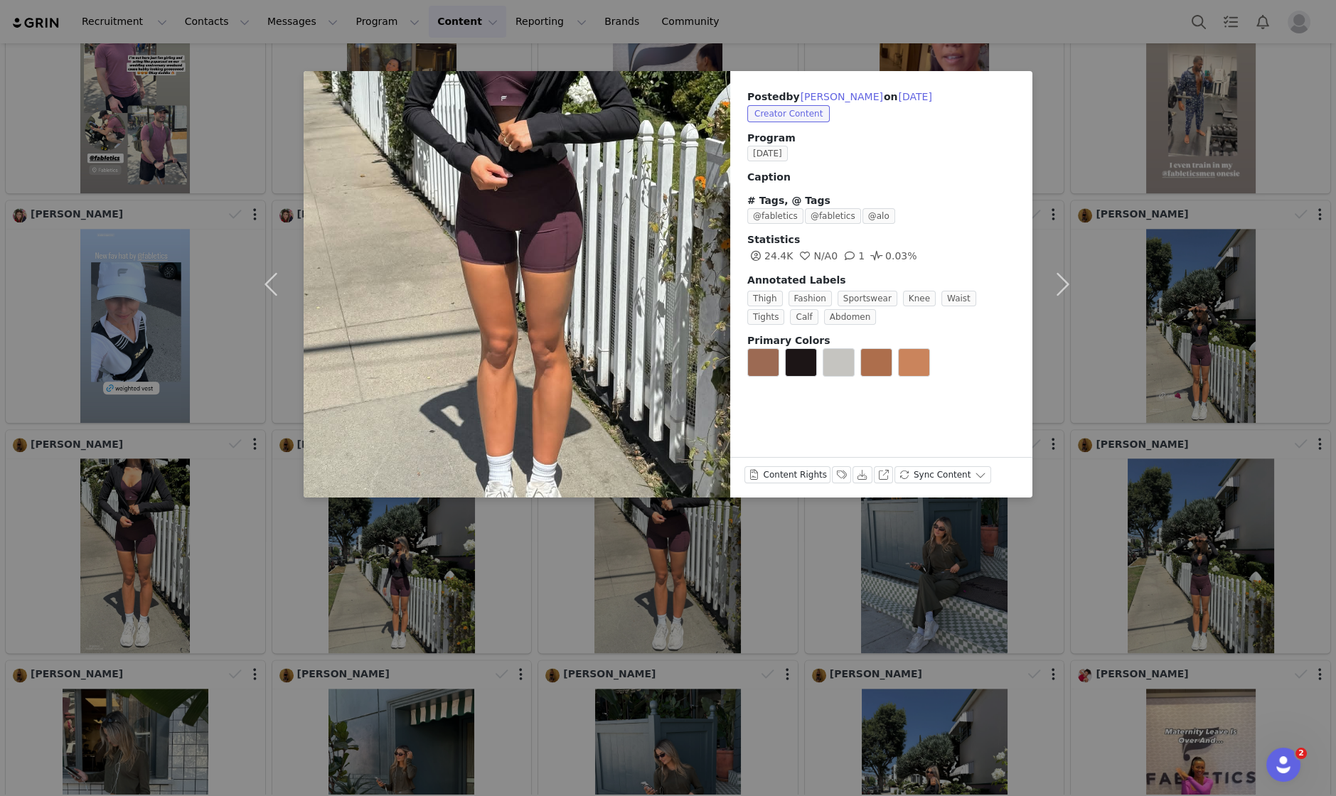 The image size is (1336, 796). What do you see at coordinates (788, 114) in the screenshot?
I see `span: Creator Content` at bounding box center [788, 114].